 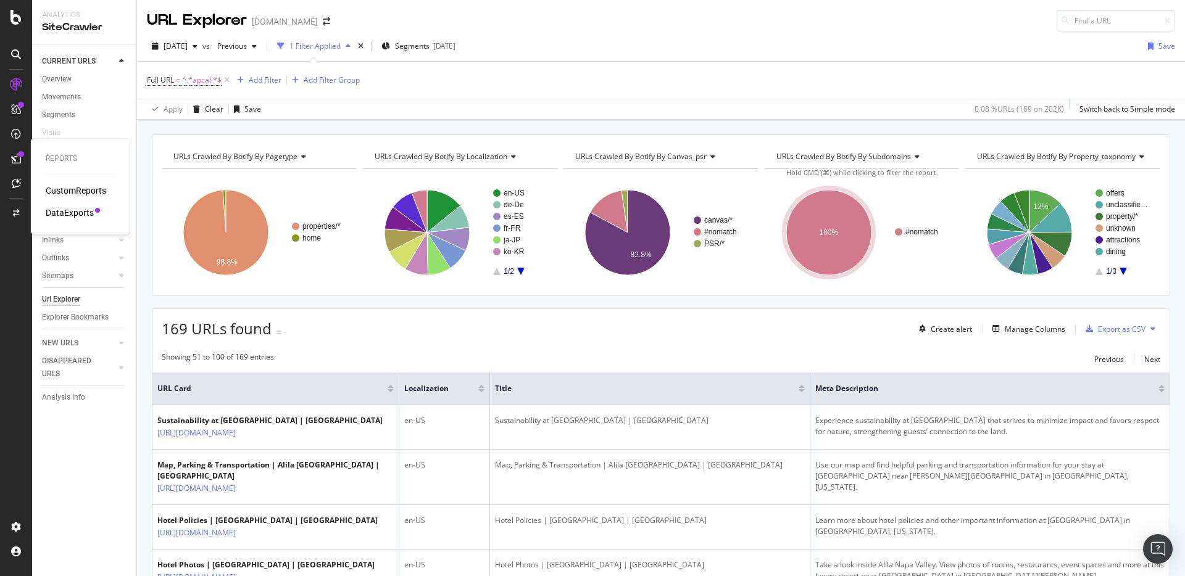 I want to click on span: URLs Crawled By Botify By property_taxonomy, so click(x=1056, y=156).